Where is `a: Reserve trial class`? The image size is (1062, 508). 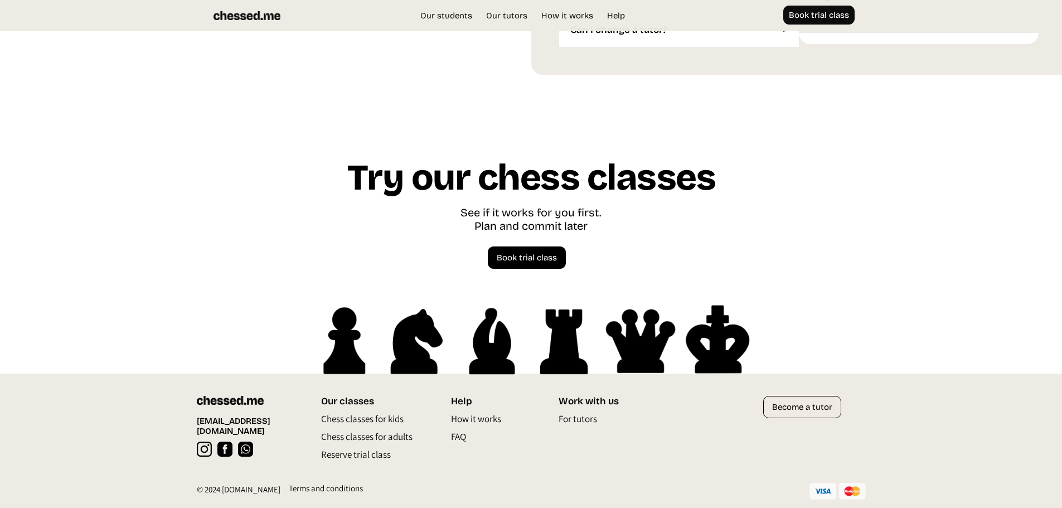 a: Reserve trial class is located at coordinates (356, 457).